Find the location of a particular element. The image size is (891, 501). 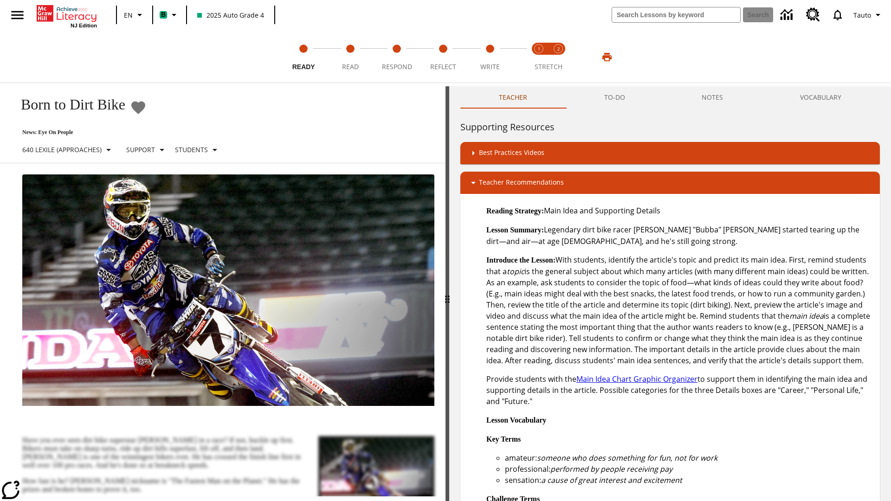

p: Students is located at coordinates (191, 149).